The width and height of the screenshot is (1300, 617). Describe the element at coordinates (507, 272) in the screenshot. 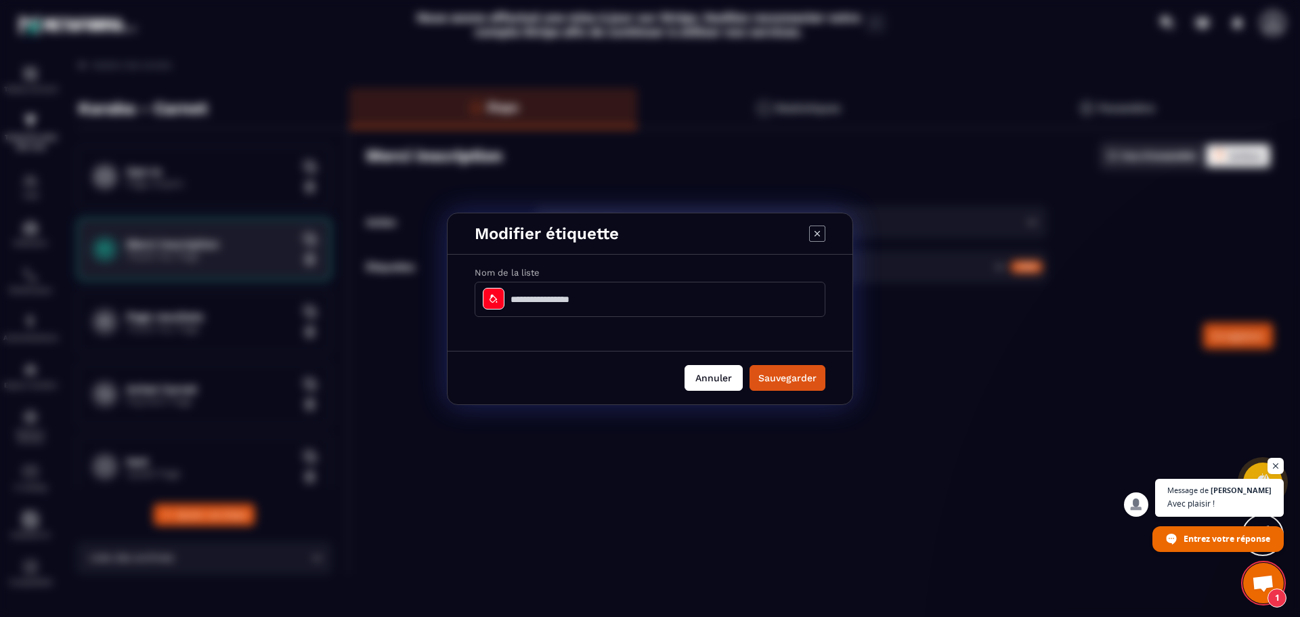

I see `label: Nom de la liste` at that location.